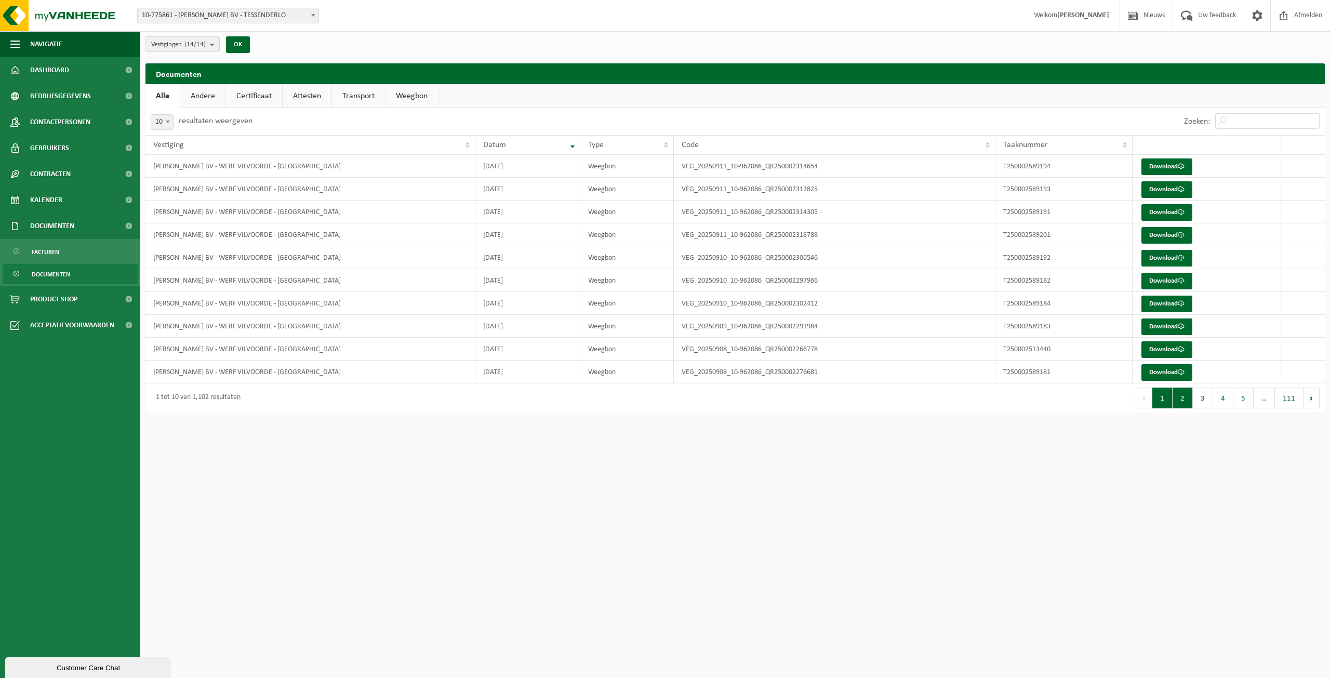 This screenshot has height=678, width=1330. Describe the element at coordinates (60, 122) in the screenshot. I see `span: Contactpersonen` at that location.